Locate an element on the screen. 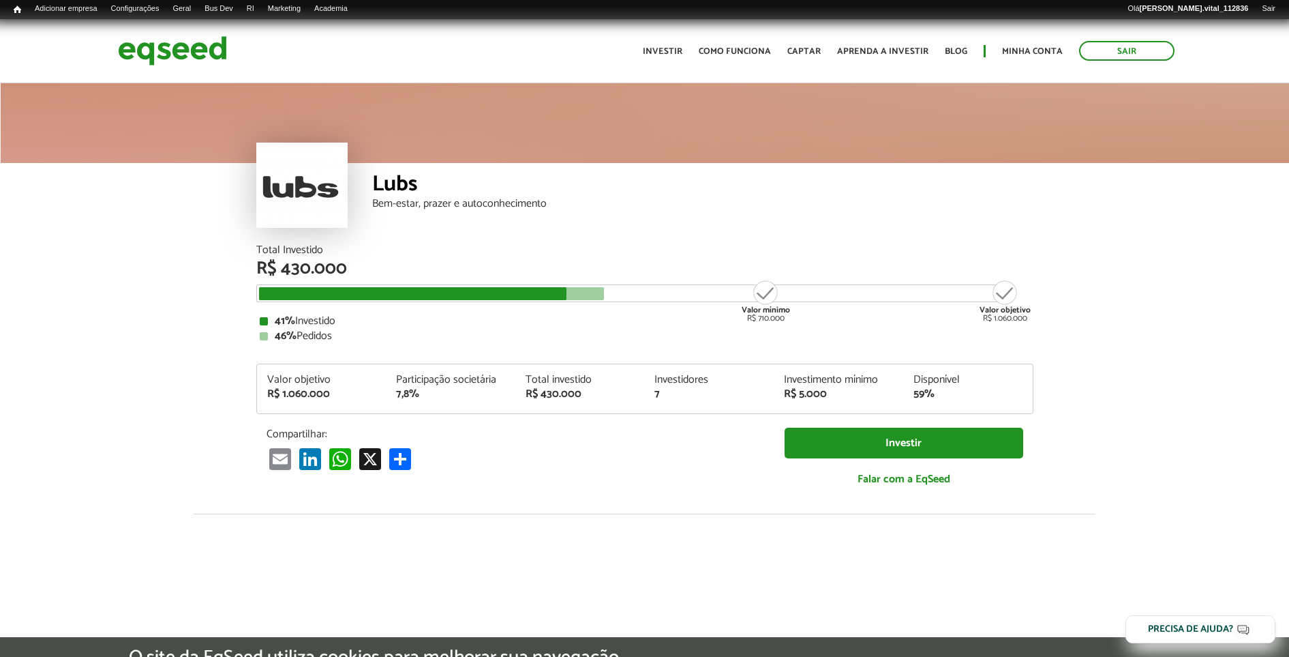 This screenshot has width=1289, height=657. div: R$ 710.000 is located at coordinates (766, 301).